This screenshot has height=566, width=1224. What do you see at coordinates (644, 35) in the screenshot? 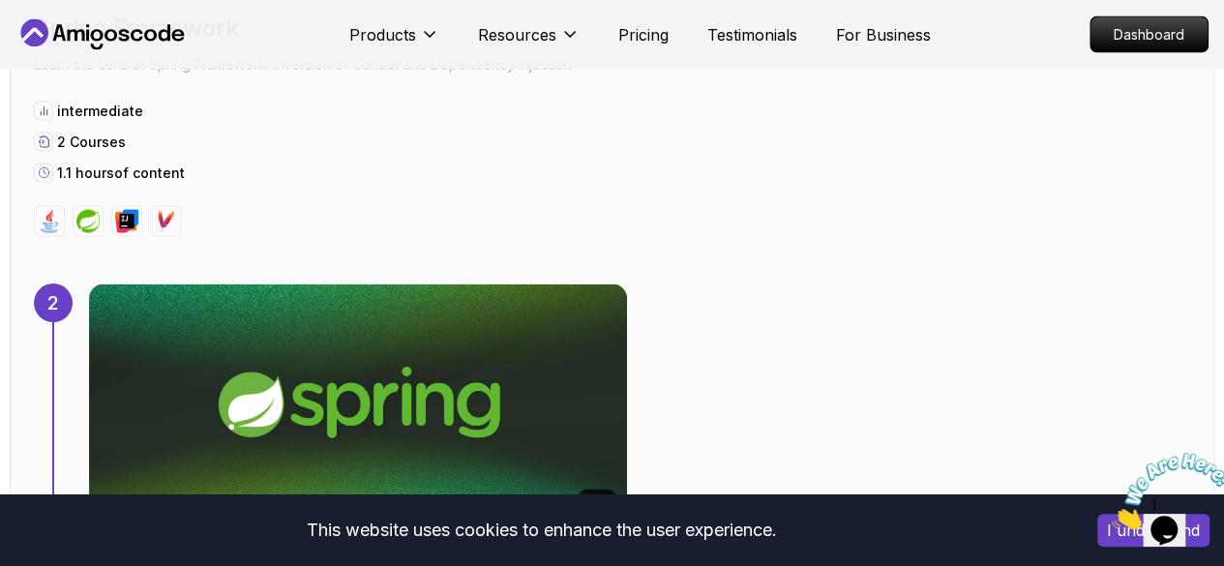
I see `p: Pricing` at bounding box center [644, 35].